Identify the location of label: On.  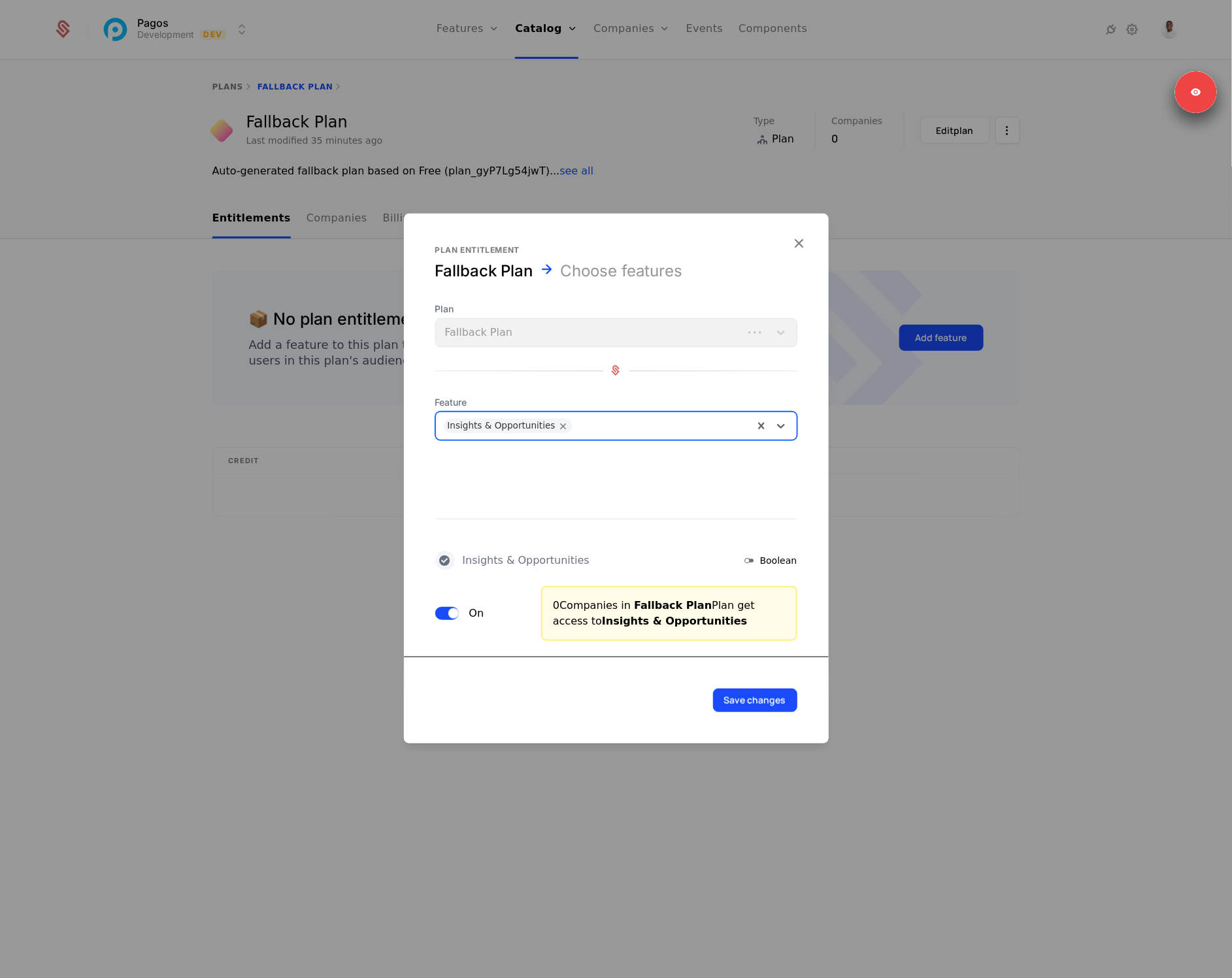
(476, 613).